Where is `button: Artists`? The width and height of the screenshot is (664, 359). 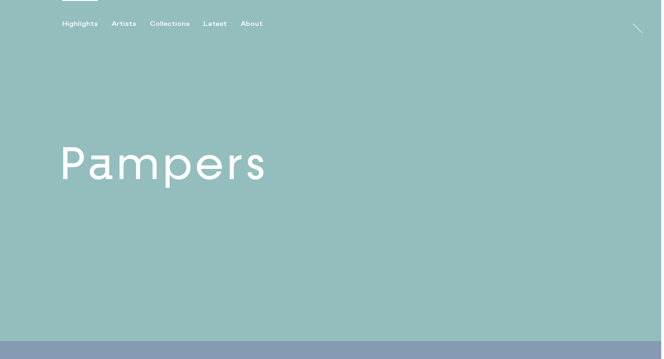
button: Artists is located at coordinates (130, 24).